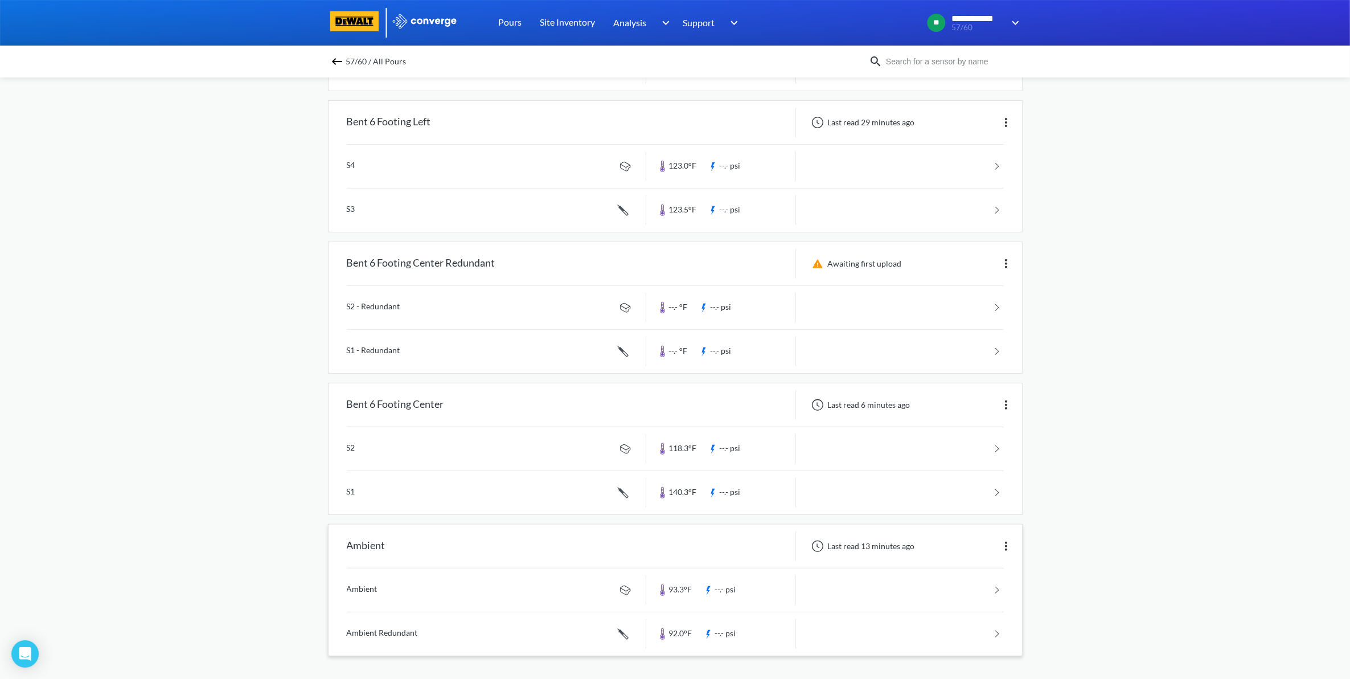 This screenshot has width=1350, height=679. What do you see at coordinates (699, 22) in the screenshot?
I see `span: Support` at bounding box center [699, 22].